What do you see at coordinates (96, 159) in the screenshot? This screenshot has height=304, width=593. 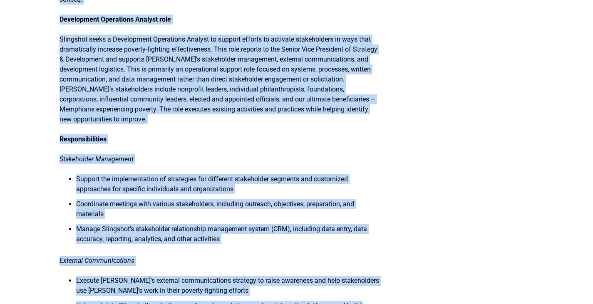 I see `em: Stakeholder Management` at bounding box center [96, 159].